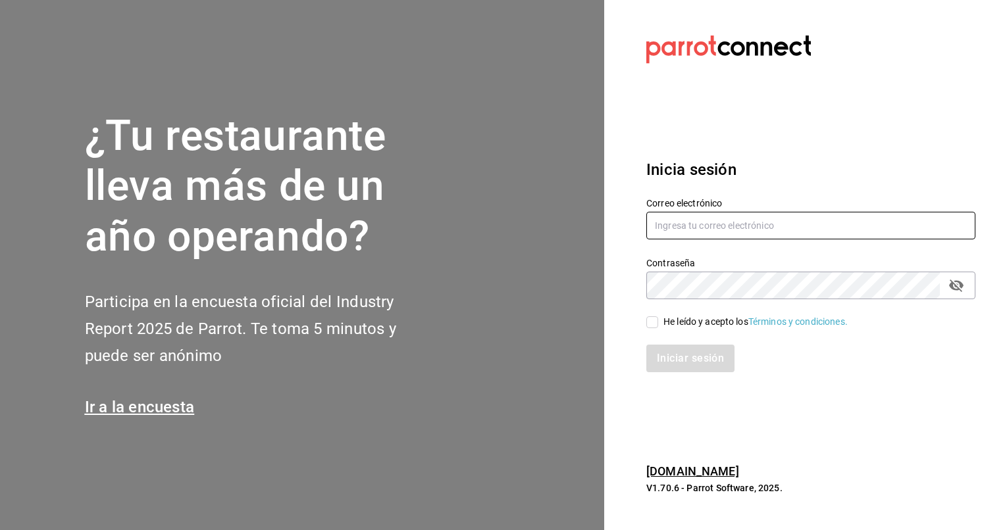 This screenshot has width=1007, height=530. What do you see at coordinates (811, 170) in the screenshot?
I see `h3: Inicia sesión` at bounding box center [811, 170].